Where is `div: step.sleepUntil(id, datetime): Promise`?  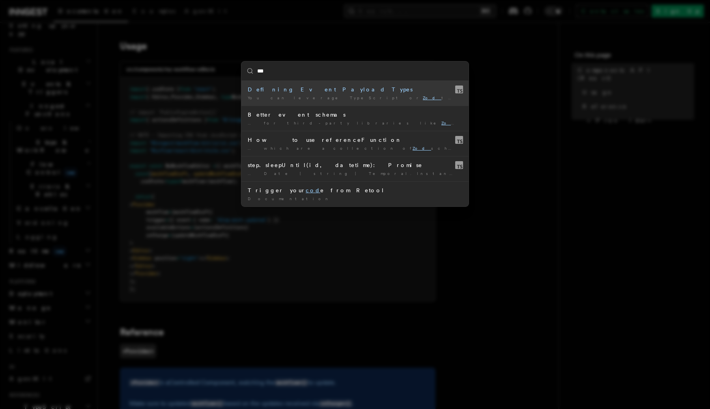 div: step.sleepUntil(id, datetime): Promise is located at coordinates (355, 165).